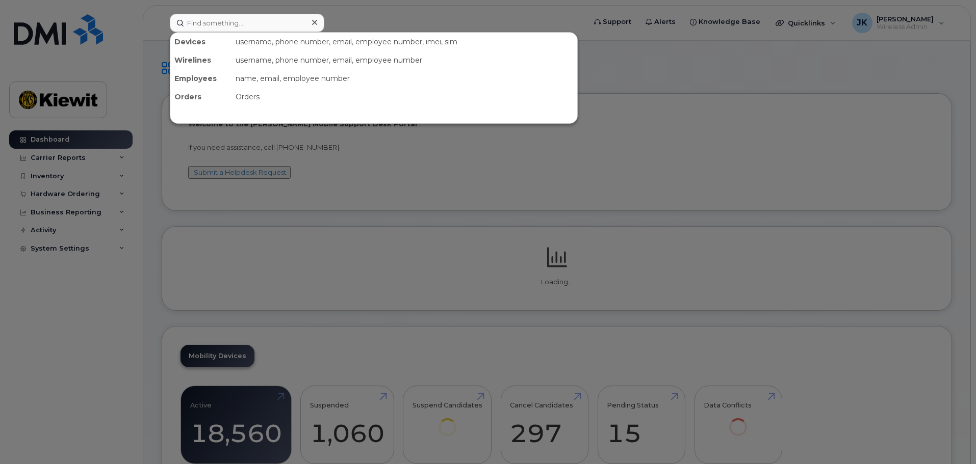 The width and height of the screenshot is (976, 464). I want to click on div: Devices, so click(201, 42).